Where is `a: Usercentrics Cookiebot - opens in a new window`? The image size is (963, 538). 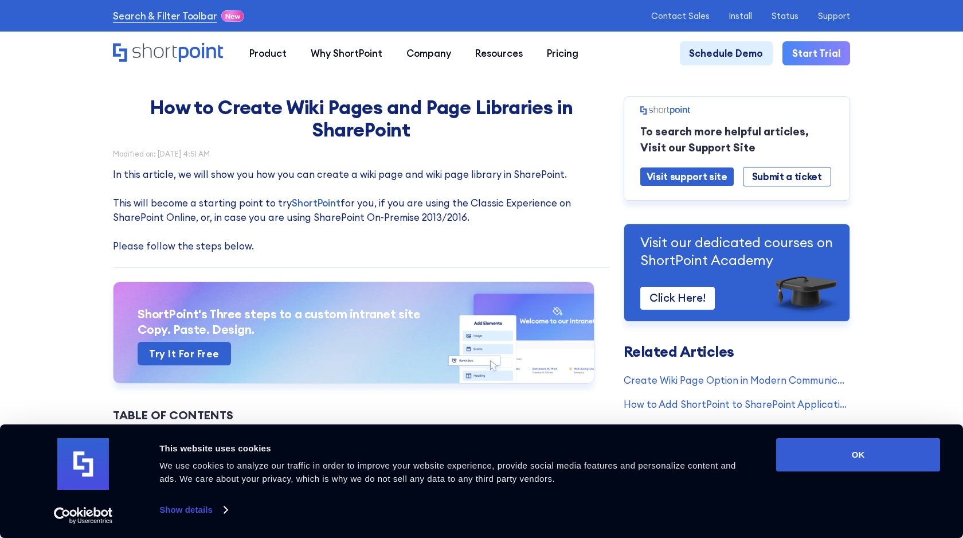 a: Usercentrics Cookiebot - opens in a new window is located at coordinates (83, 515).